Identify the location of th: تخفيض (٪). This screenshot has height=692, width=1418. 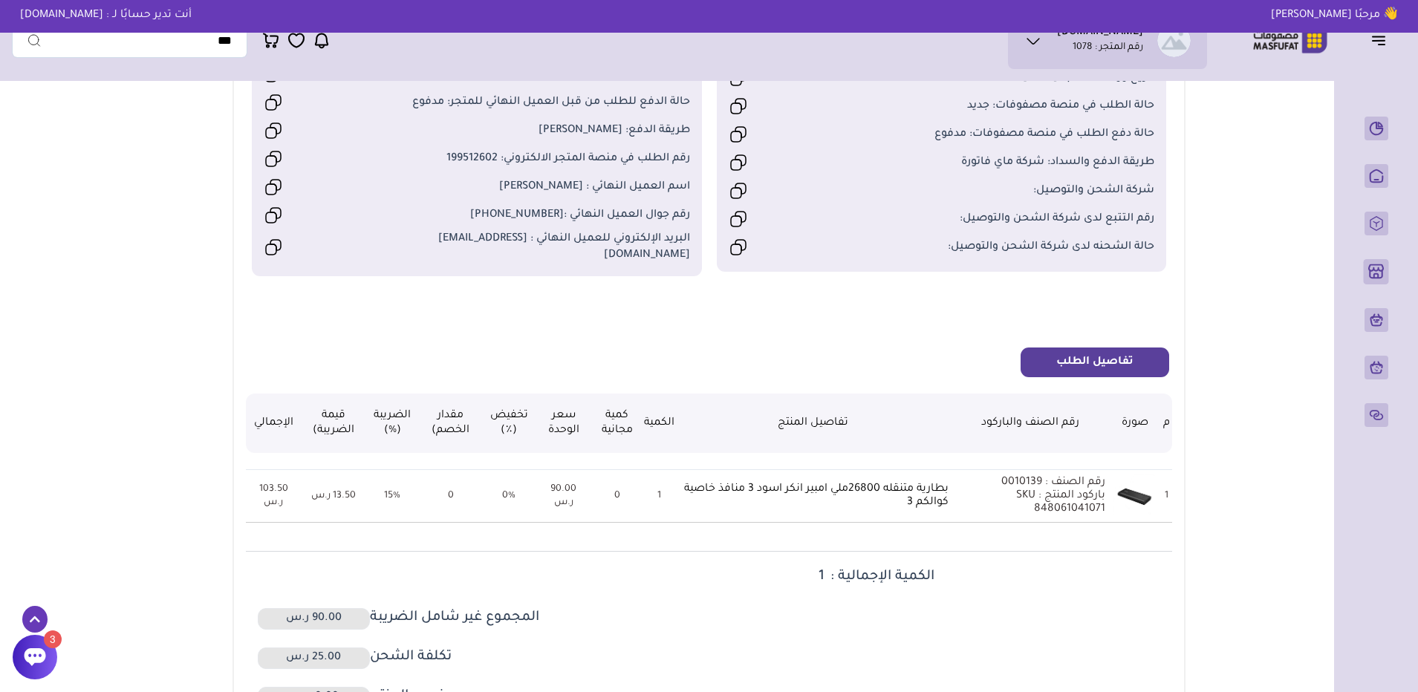
(509, 423).